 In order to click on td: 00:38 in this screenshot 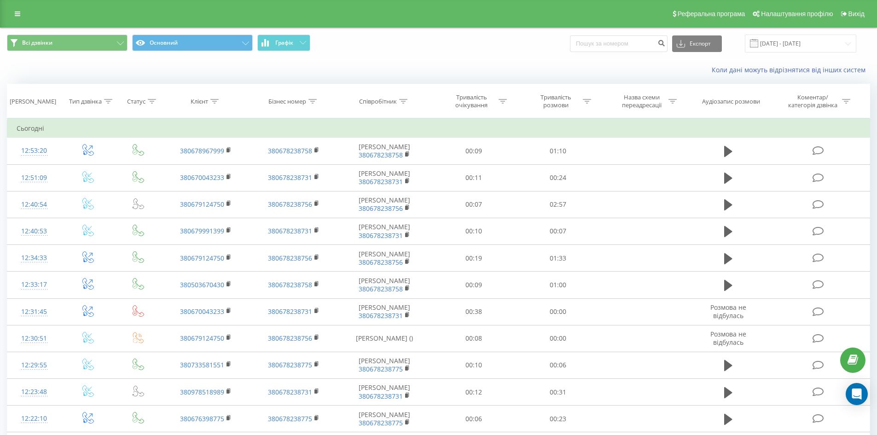, I will do `click(473, 312)`.